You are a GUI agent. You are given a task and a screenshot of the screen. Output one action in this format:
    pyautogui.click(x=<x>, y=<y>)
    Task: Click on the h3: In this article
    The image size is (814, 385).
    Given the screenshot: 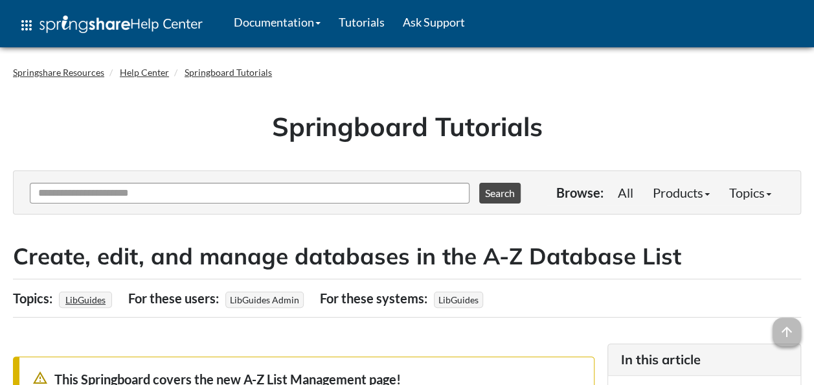 What is the action you would take?
    pyautogui.click(x=704, y=360)
    